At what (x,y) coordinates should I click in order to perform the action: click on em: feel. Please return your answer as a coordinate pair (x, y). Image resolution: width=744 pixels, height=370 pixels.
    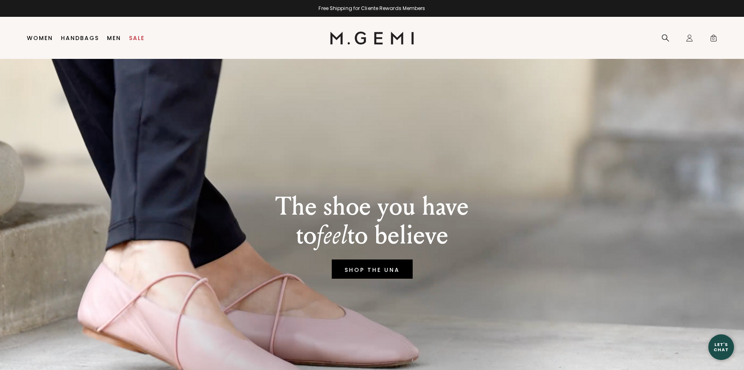
    Looking at the image, I should click on (332, 235).